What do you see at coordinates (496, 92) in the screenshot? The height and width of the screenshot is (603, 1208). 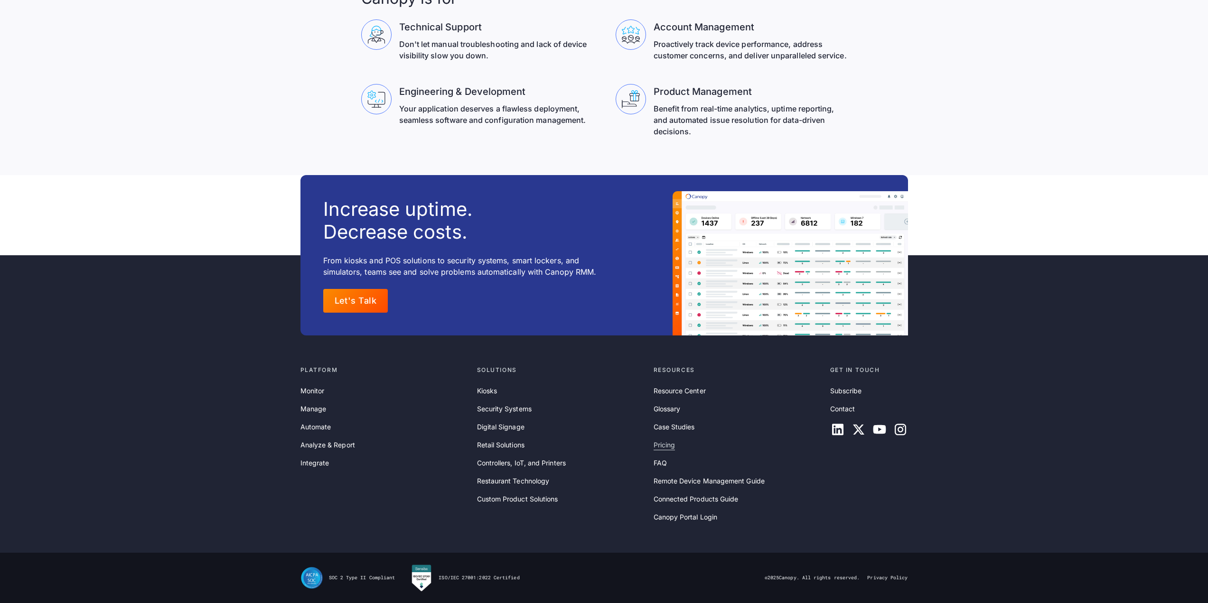 I see `h3: Engineering & Development` at bounding box center [496, 92].